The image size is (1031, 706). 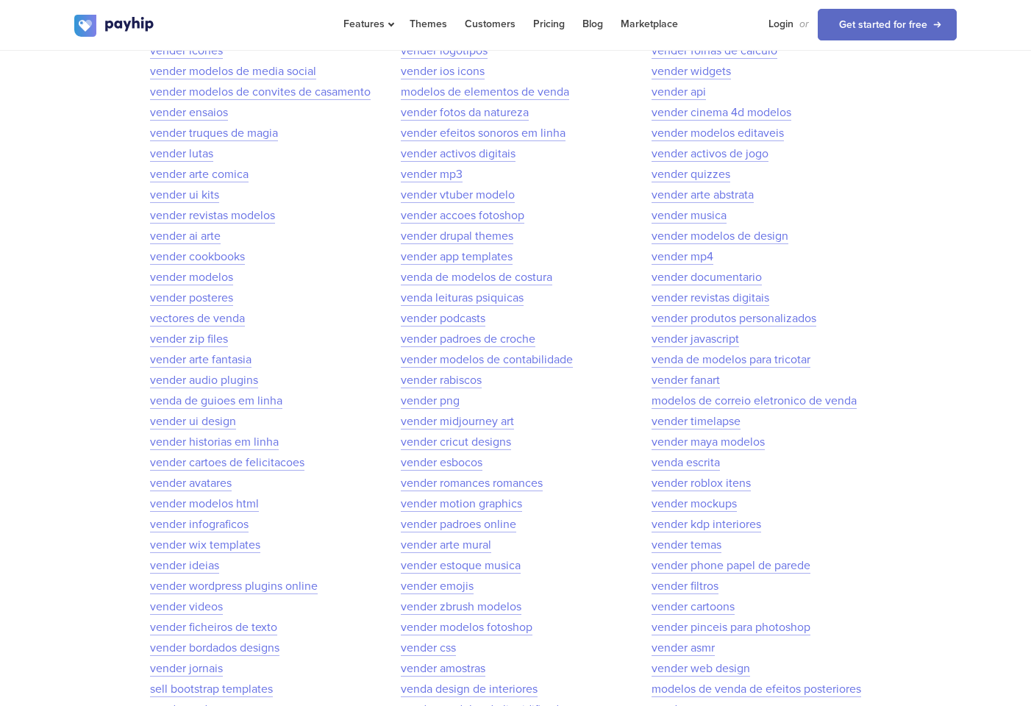 I want to click on a: vender motion graphics, so click(x=461, y=504).